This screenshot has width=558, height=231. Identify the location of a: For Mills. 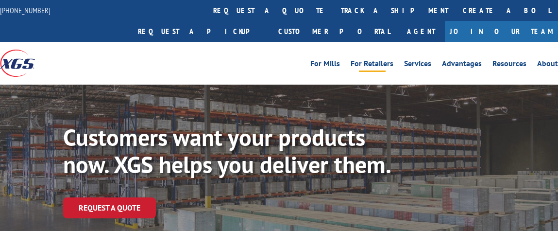
(325, 65).